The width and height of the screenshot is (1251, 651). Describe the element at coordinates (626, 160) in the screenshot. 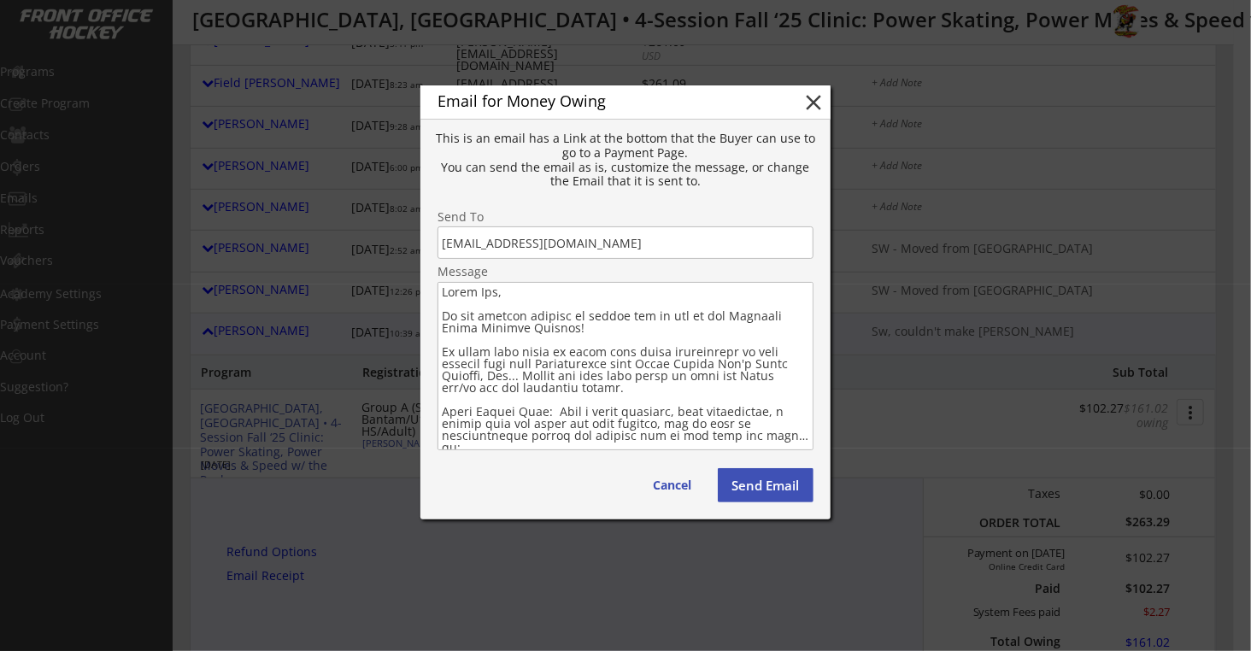

I see `div: This is an email has a Link at the bottom that the Buyer can use to go to a Payment Page. You can...` at that location.